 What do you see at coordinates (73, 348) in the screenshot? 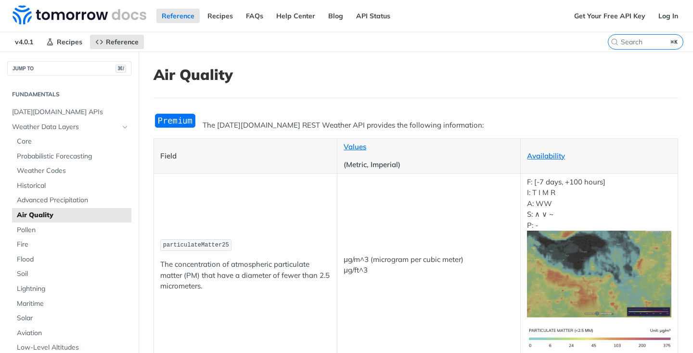
I see `span: Low-Level Altitudes` at bounding box center [73, 348].